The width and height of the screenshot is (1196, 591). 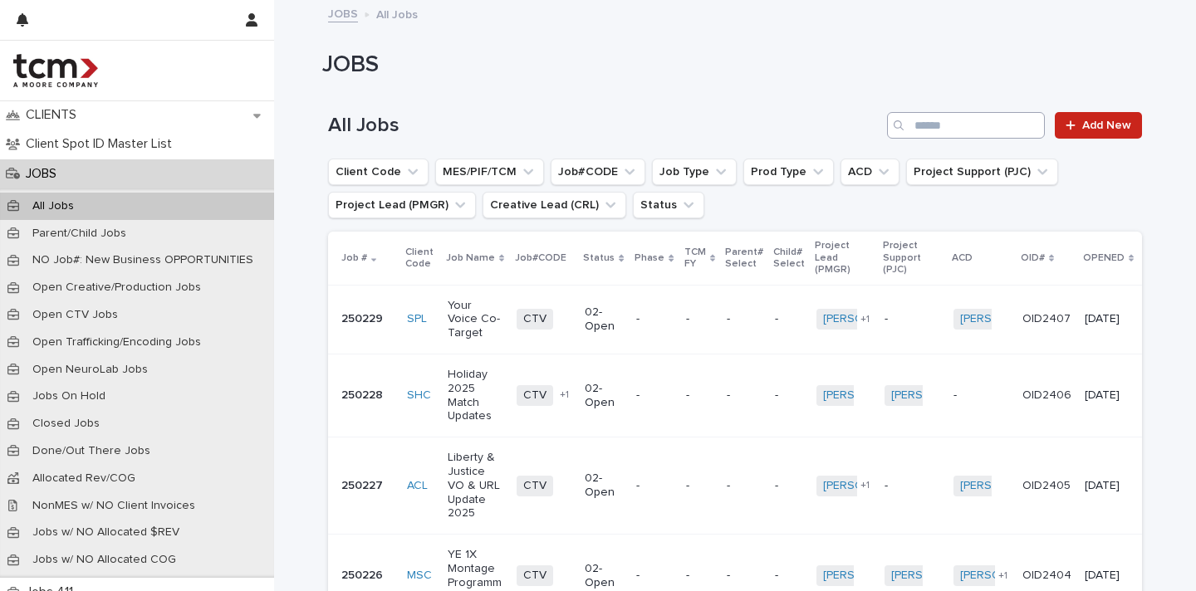 I want to click on p: Status, so click(x=599, y=258).